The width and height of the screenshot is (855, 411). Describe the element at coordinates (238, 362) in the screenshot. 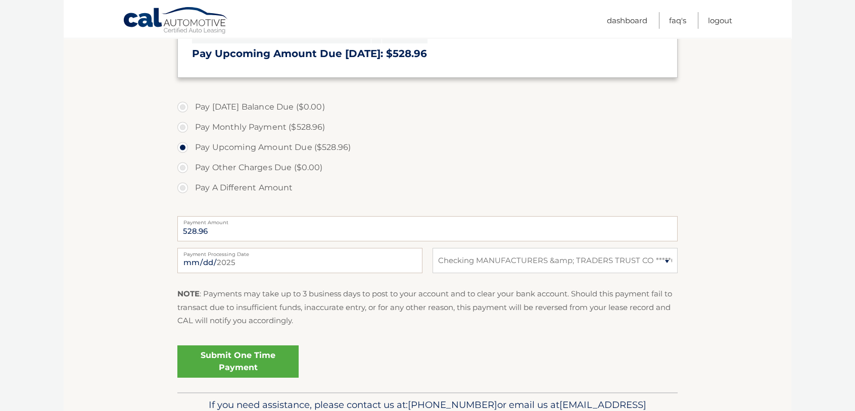

I see `a: Submit One Time Payment` at that location.